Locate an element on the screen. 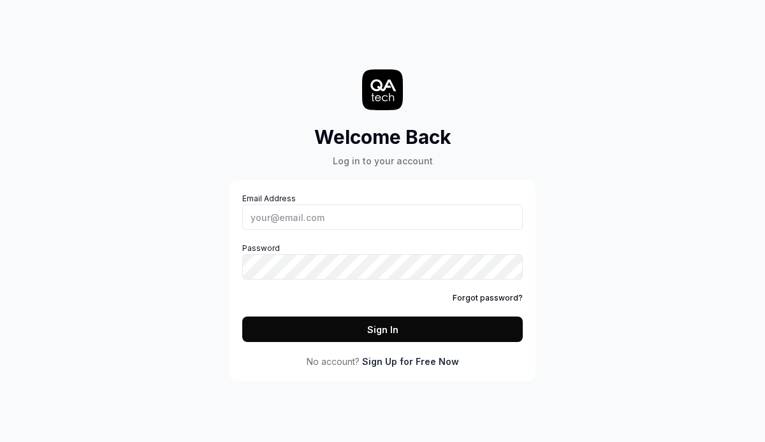 The height and width of the screenshot is (442, 765). span: No account? is located at coordinates (333, 361).